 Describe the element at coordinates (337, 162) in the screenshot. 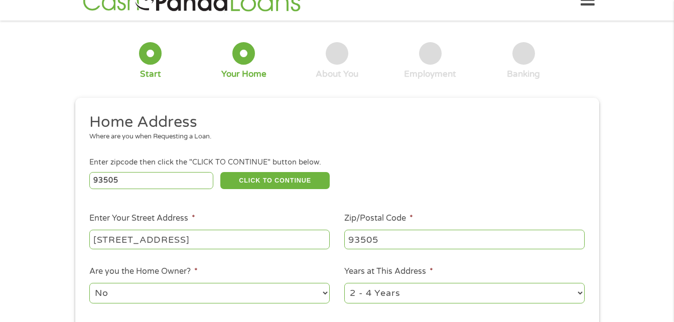

I see `div: Enter zipcode then click the "CLICK TO CONTINUE" button below.` at that location.